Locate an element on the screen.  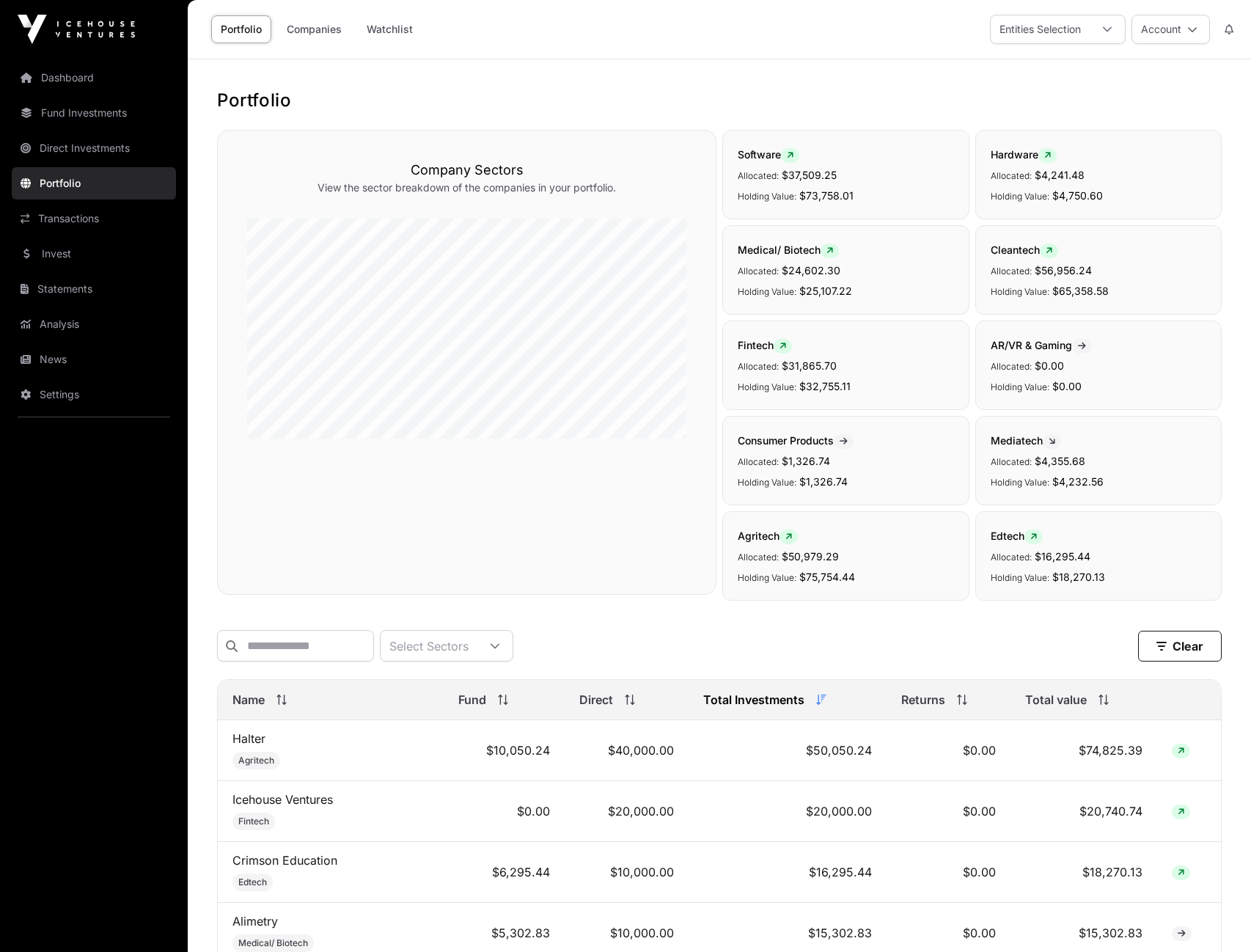
button: Clear is located at coordinates (1180, 646).